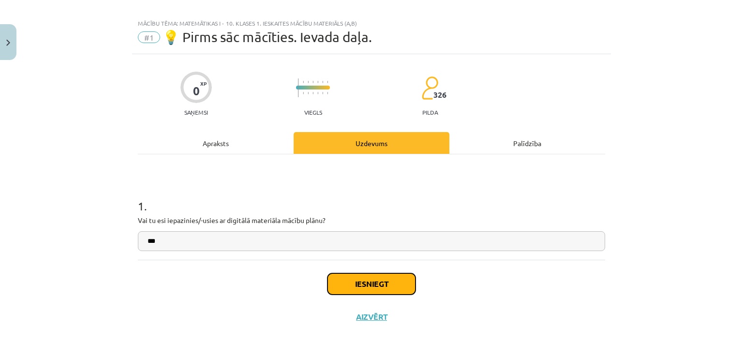  What do you see at coordinates (430, 88) in the screenshot?
I see `img: students-c634bb4e5e11cddfef0936a35e636f08e4e9abd3cc4e673bd6f9a4125e45ecb1.svg` at bounding box center [430, 88].